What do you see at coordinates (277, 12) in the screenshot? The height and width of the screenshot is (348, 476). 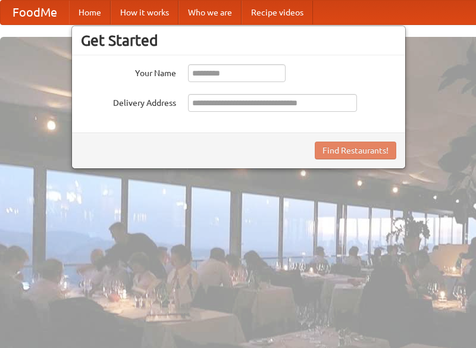 I see `a: Recipe videos` at bounding box center [277, 12].